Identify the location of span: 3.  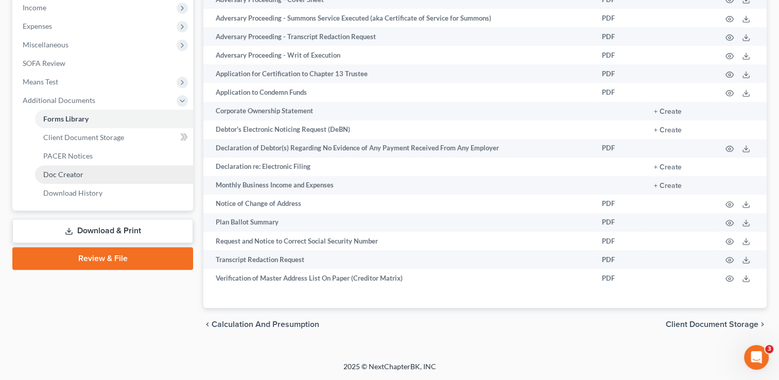
(769, 349).